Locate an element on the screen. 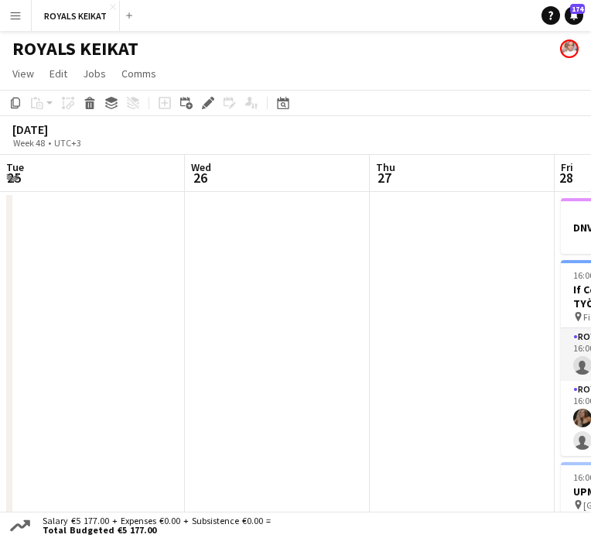  span: View is located at coordinates (23, 74).